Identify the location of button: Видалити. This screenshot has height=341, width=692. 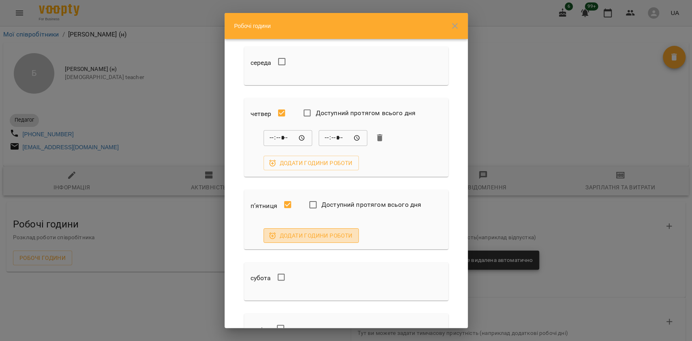
(380, 138).